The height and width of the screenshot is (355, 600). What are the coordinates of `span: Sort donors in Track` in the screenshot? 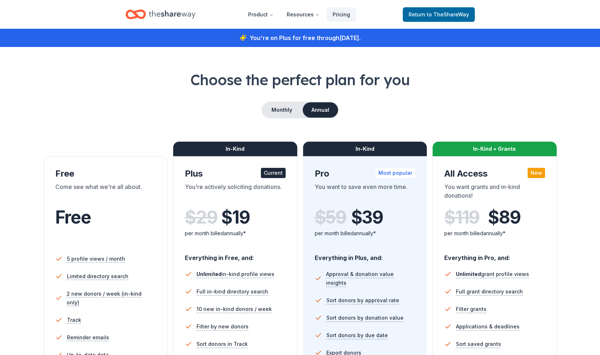 It's located at (222, 344).